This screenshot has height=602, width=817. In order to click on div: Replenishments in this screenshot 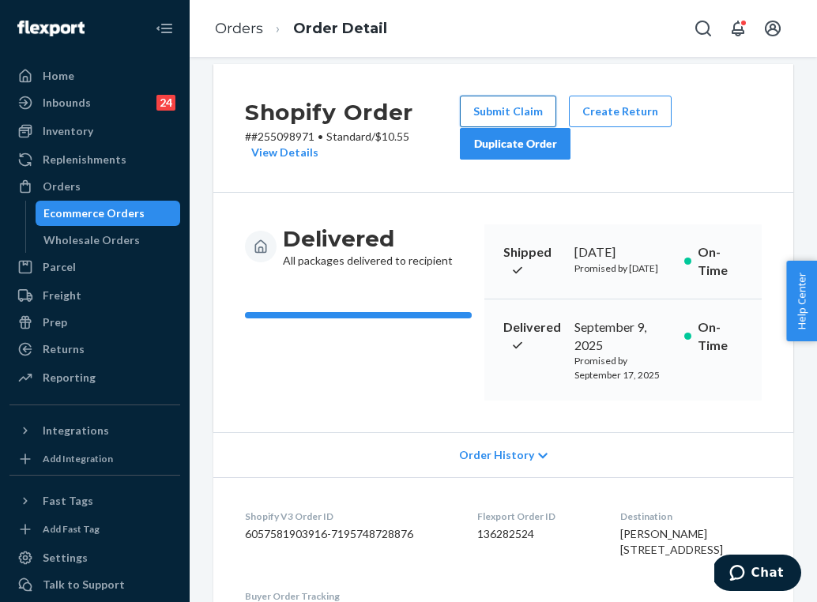, I will do `click(85, 160)`.